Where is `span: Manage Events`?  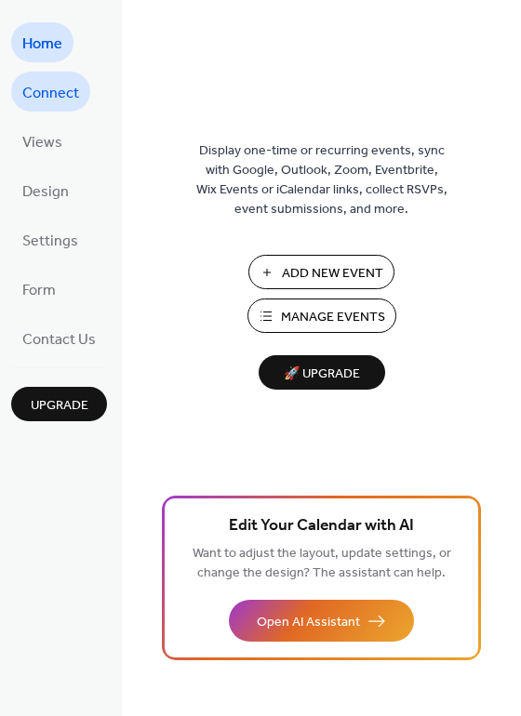
span: Manage Events is located at coordinates (333, 317).